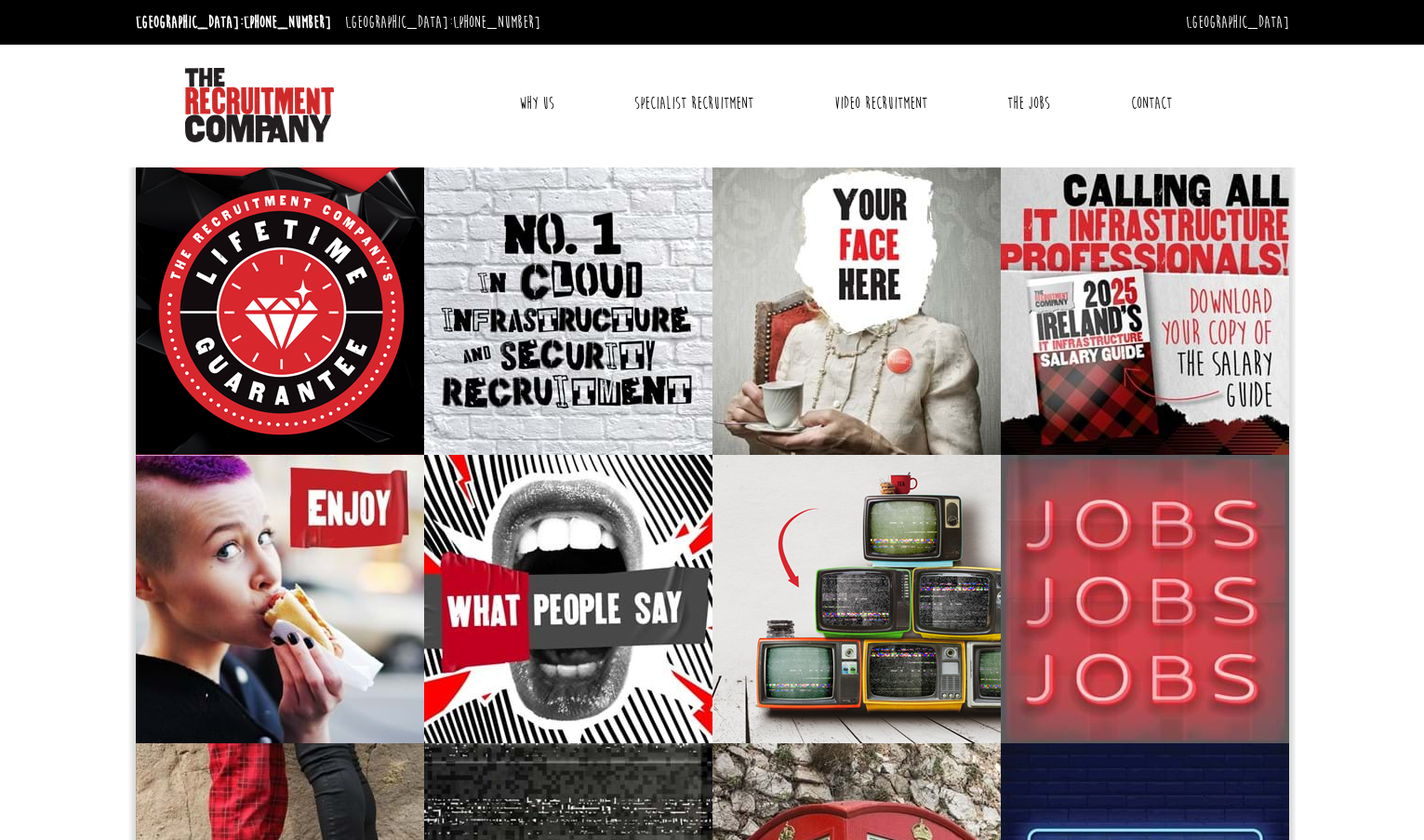  What do you see at coordinates (1151, 103) in the screenshot?
I see `a: Contact` at bounding box center [1151, 103].